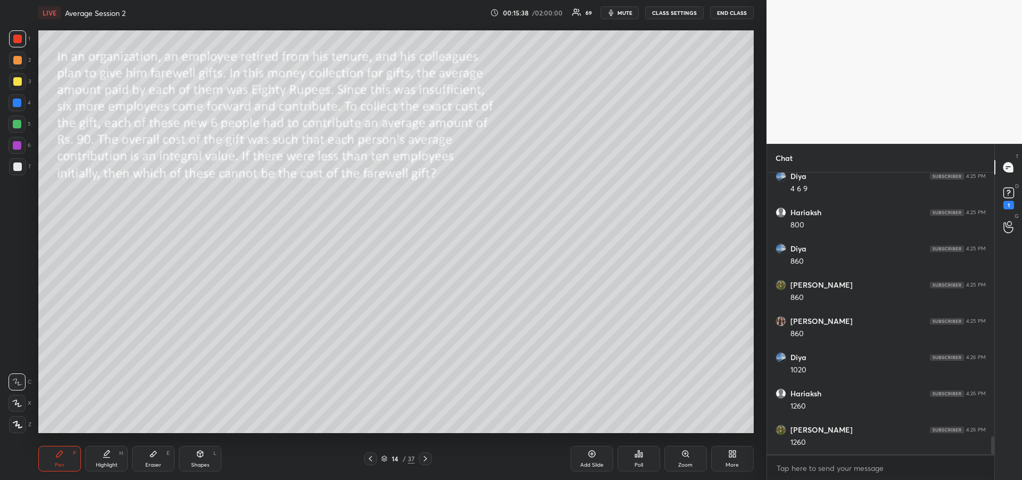 The width and height of the screenshot is (1022, 480). What do you see at coordinates (732, 465) in the screenshot?
I see `div: More` at bounding box center [732, 465].